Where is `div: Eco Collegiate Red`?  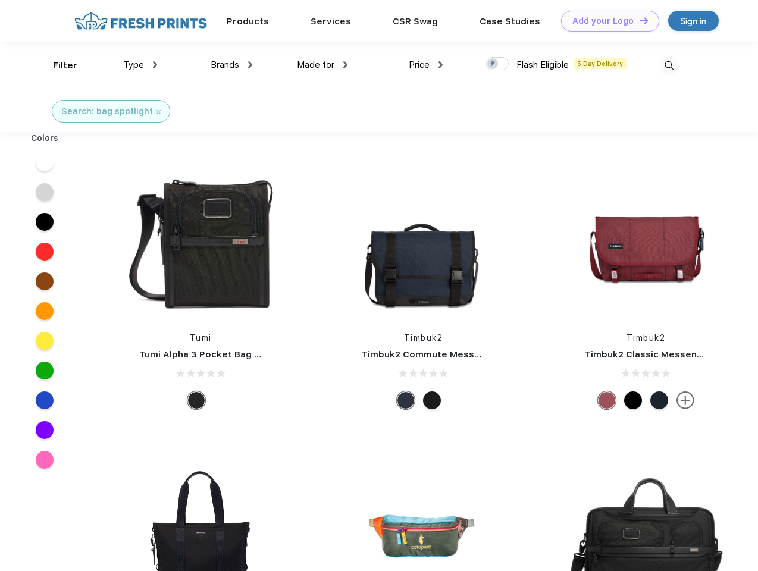
div: Eco Collegiate Red is located at coordinates (607, 401).